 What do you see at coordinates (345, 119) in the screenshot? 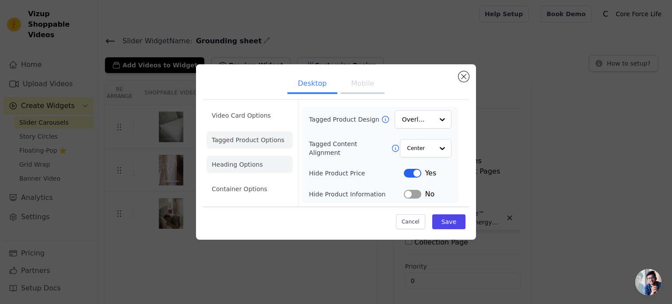
I see `label: Tagged Product Design` at bounding box center [345, 119].